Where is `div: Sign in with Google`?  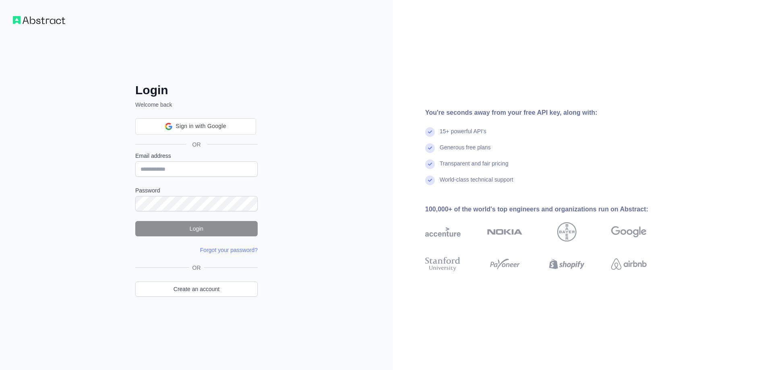 div: Sign in with Google is located at coordinates (196, 126).